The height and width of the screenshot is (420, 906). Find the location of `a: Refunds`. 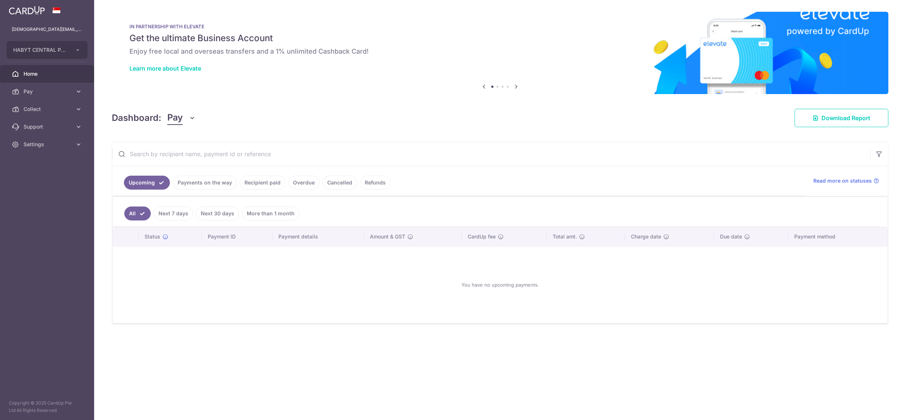

a: Refunds is located at coordinates (375, 183).